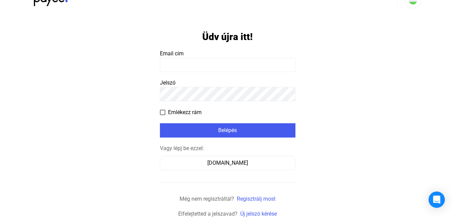 The image size is (455, 218). What do you see at coordinates (185, 112) in the screenshot?
I see `span: Emlékezz rám` at bounding box center [185, 112].